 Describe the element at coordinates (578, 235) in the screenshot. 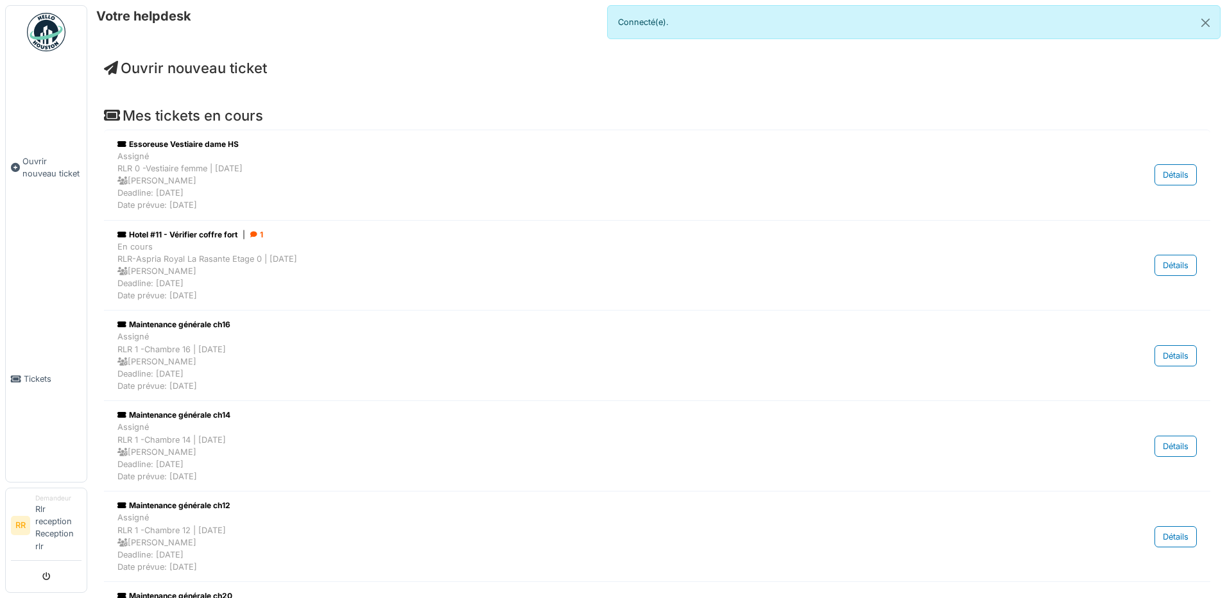

I see `div: Hotel #11 - Vérifier coffre fort` at that location.